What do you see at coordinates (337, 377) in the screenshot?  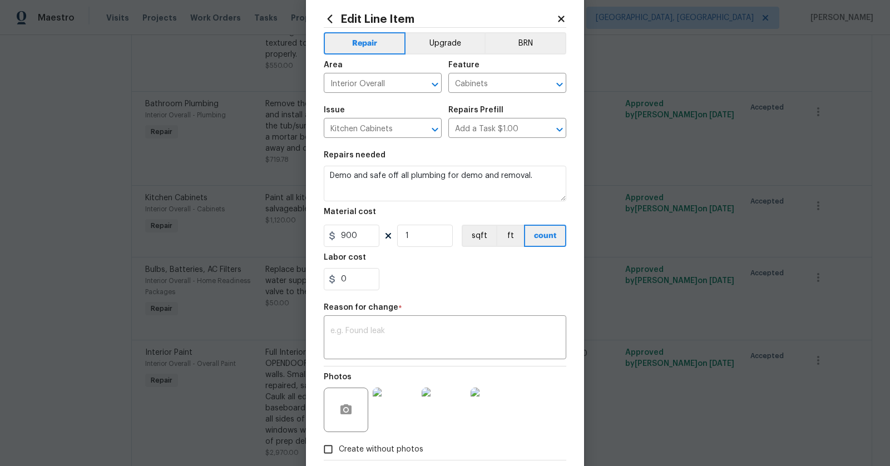 I see `h5: Photos` at bounding box center [337, 377].